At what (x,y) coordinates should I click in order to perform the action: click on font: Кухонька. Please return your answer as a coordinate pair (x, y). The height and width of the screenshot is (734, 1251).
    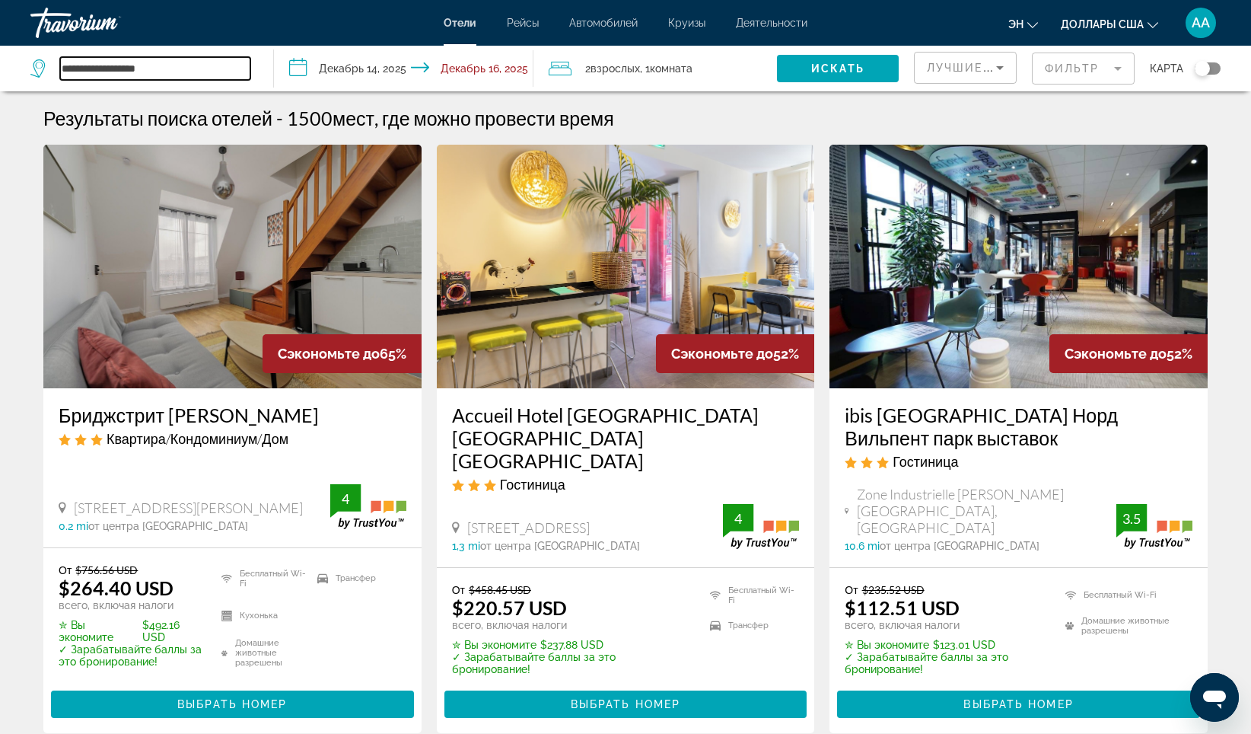
    Looking at the image, I should click on (259, 615).